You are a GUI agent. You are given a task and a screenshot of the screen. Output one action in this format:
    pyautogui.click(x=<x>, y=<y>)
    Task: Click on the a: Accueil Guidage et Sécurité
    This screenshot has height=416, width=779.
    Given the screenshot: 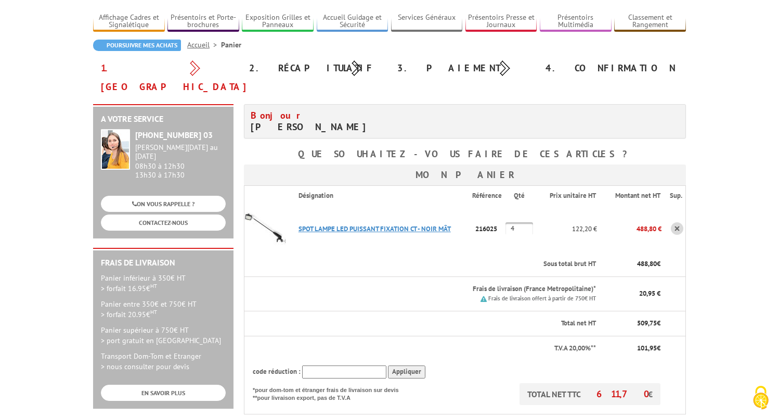 What is the action you would take?
    pyautogui.click(x=353, y=21)
    